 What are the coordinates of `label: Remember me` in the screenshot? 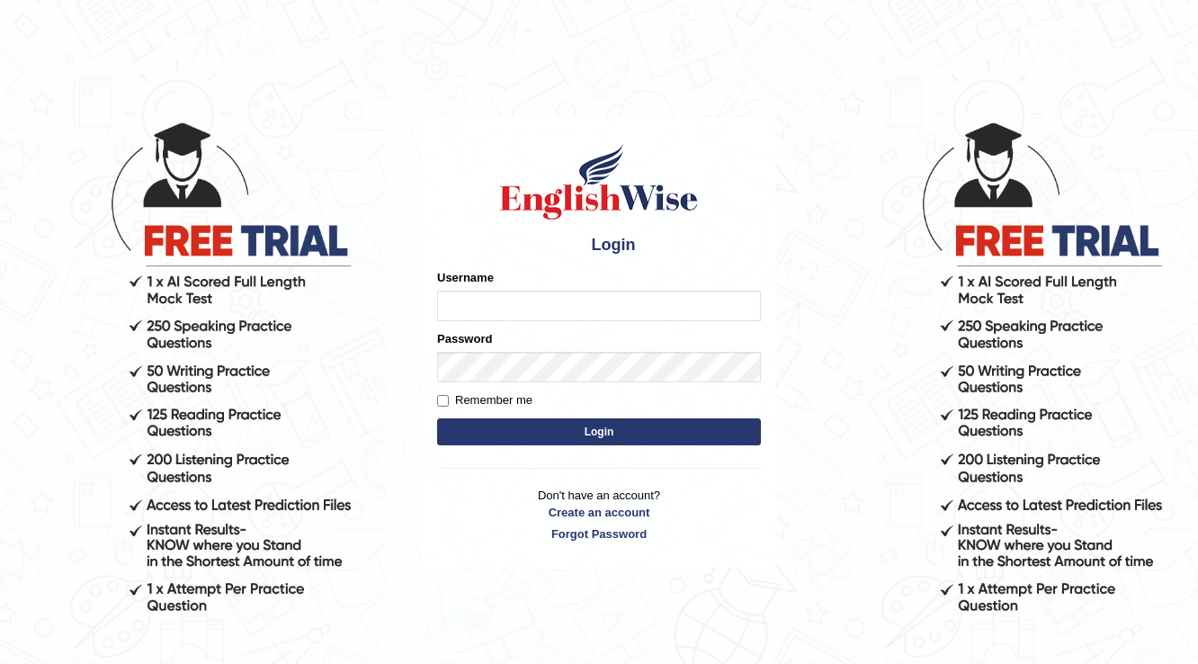 It's located at (485, 400).